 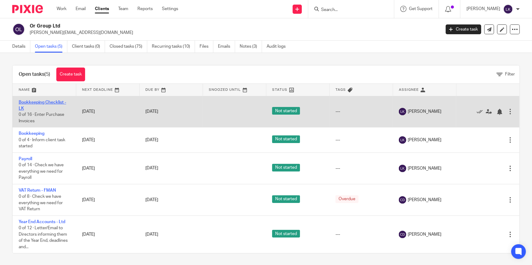 I want to click on a: Closed tasks (75), so click(x=128, y=47).